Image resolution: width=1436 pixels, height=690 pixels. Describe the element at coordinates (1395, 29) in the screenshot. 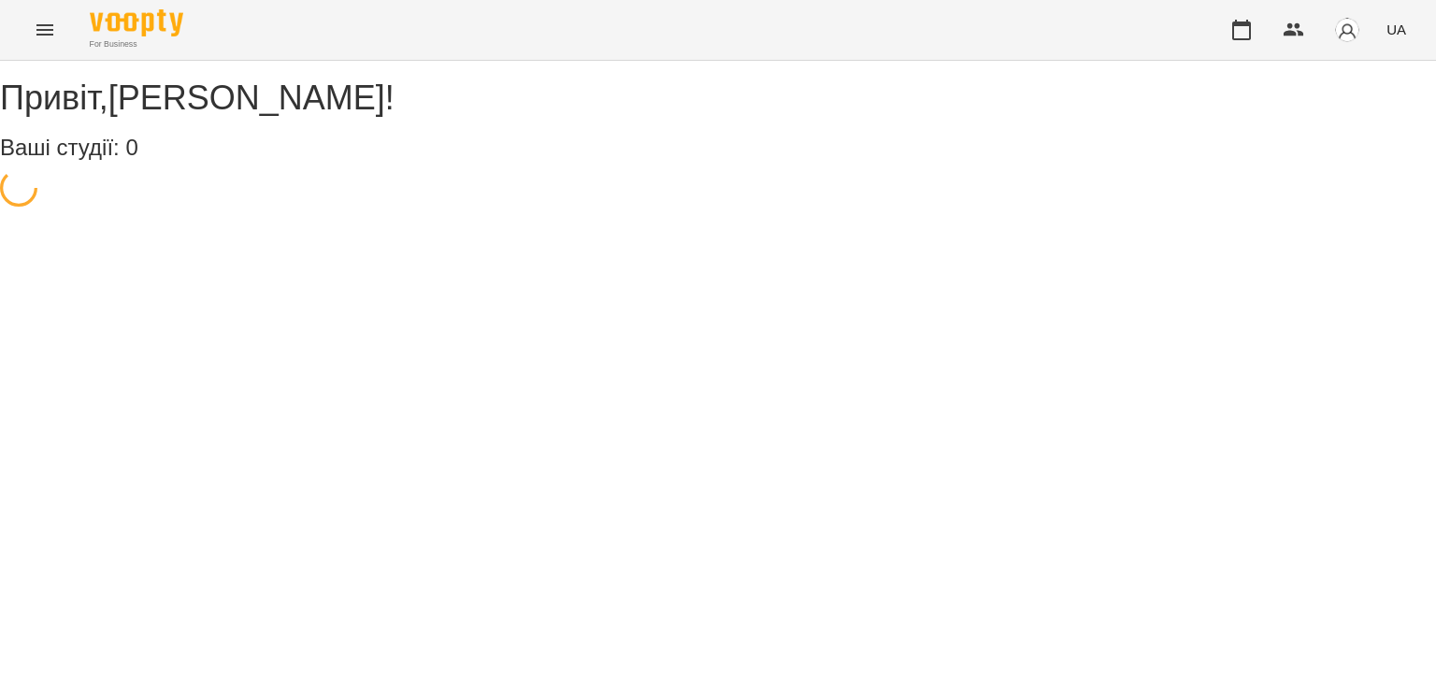

I see `span: UA` at that location.